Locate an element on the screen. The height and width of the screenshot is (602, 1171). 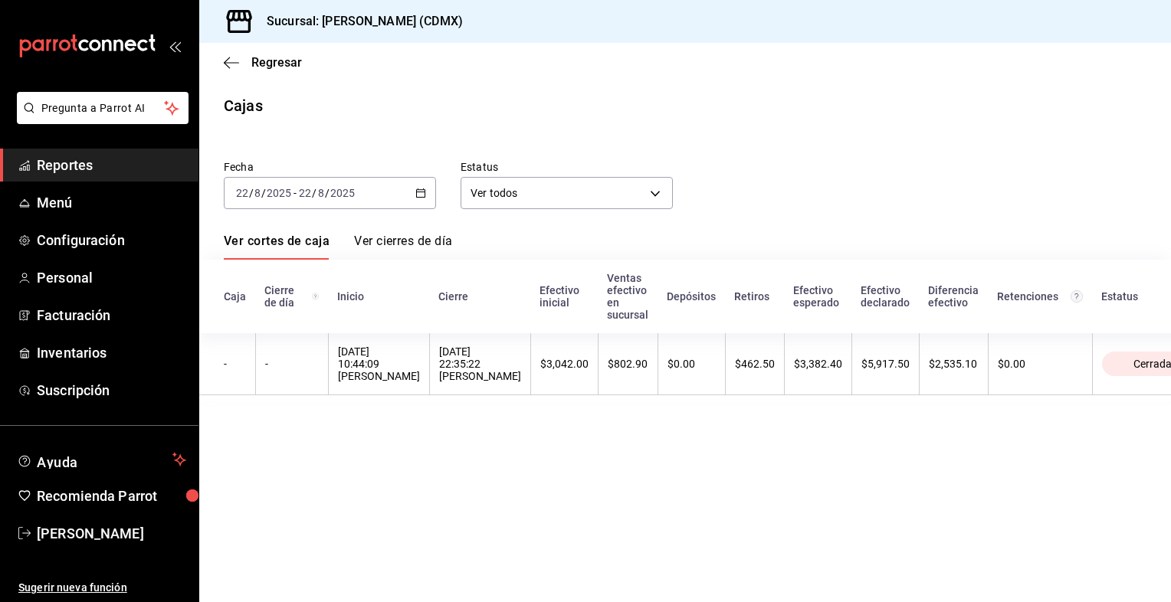
div: Caja is located at coordinates (234, 296).